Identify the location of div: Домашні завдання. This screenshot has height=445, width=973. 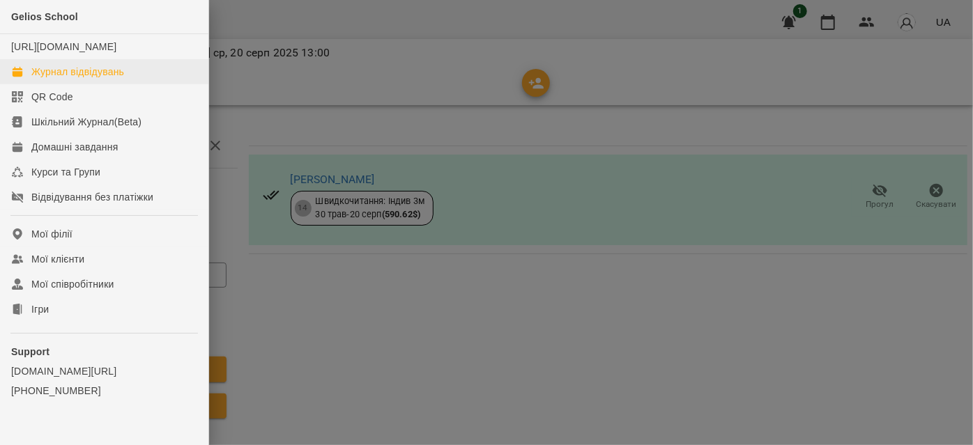
(75, 147).